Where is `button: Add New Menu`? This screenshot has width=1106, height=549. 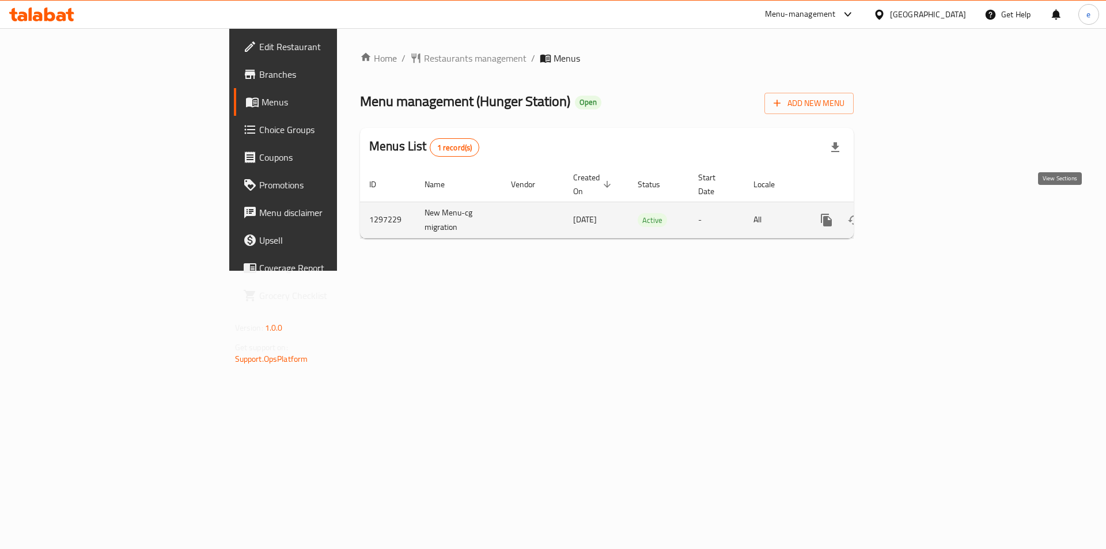 button: Add New Menu is located at coordinates (809, 103).